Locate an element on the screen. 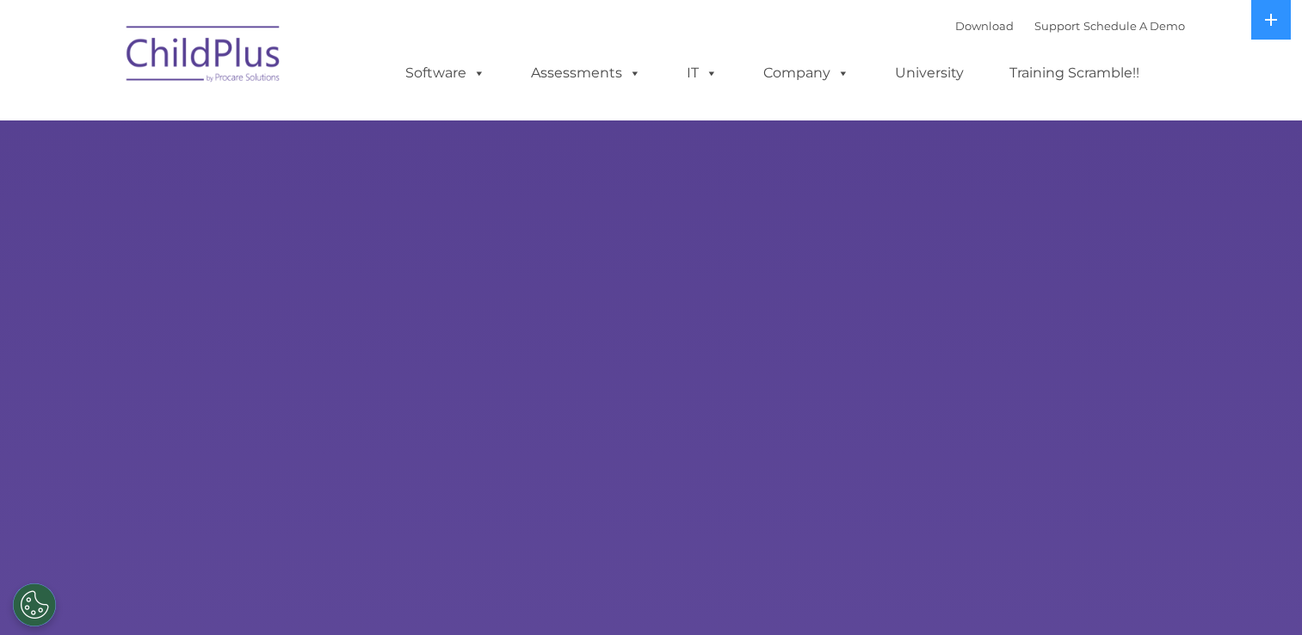  a: Company is located at coordinates (806, 73).